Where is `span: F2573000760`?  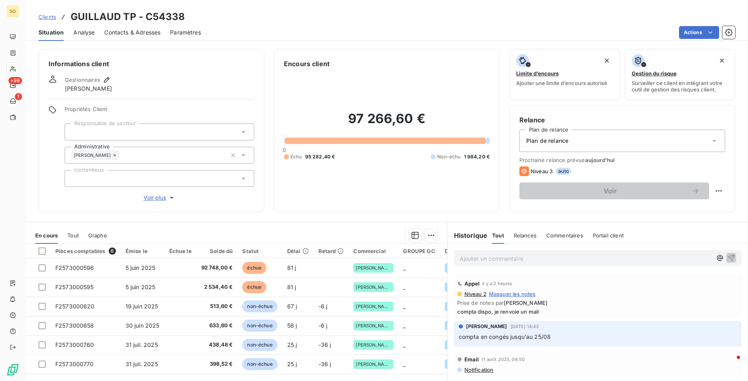
span: F2573000760 is located at coordinates (75, 344).